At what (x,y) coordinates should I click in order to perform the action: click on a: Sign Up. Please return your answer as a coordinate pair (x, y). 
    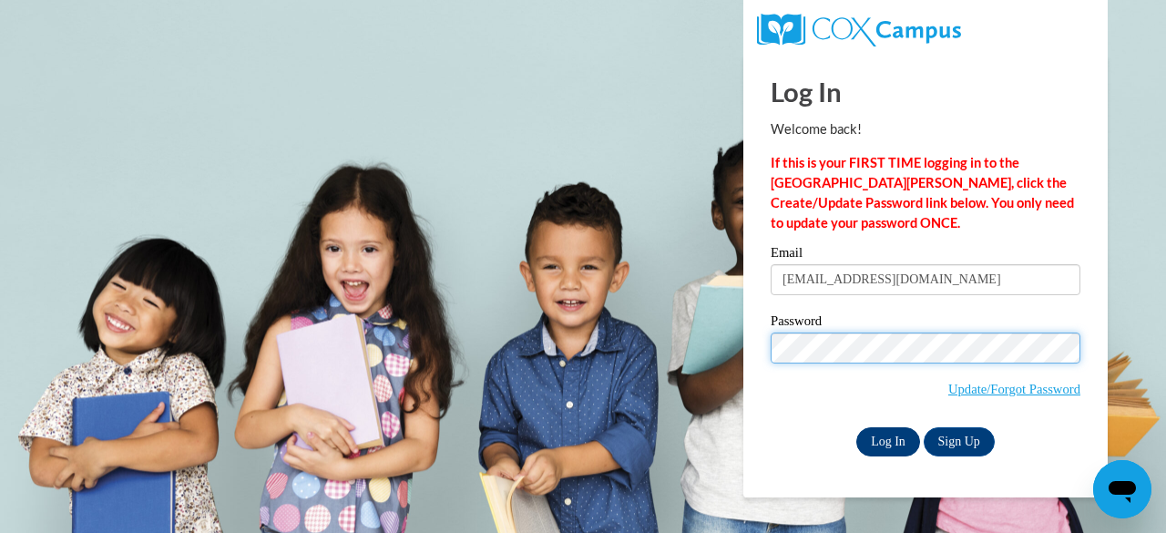
    Looking at the image, I should click on (959, 442).